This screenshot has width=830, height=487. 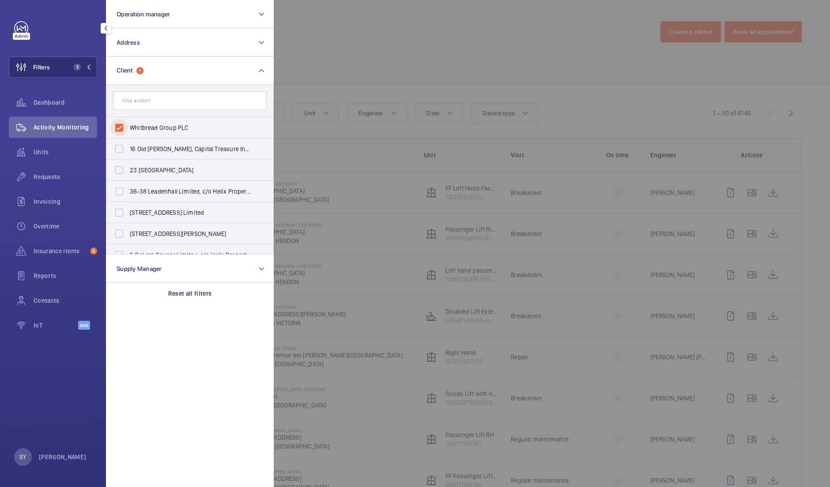 I want to click on span: 6, so click(x=94, y=251).